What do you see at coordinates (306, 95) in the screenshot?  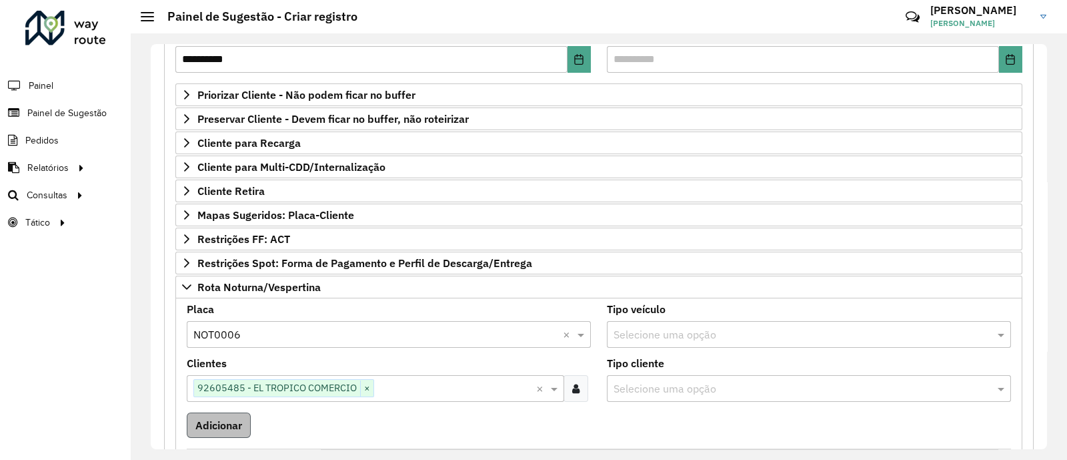 I see `span: Priorizar Cliente - Não podem ficar no buffer` at bounding box center [306, 95].